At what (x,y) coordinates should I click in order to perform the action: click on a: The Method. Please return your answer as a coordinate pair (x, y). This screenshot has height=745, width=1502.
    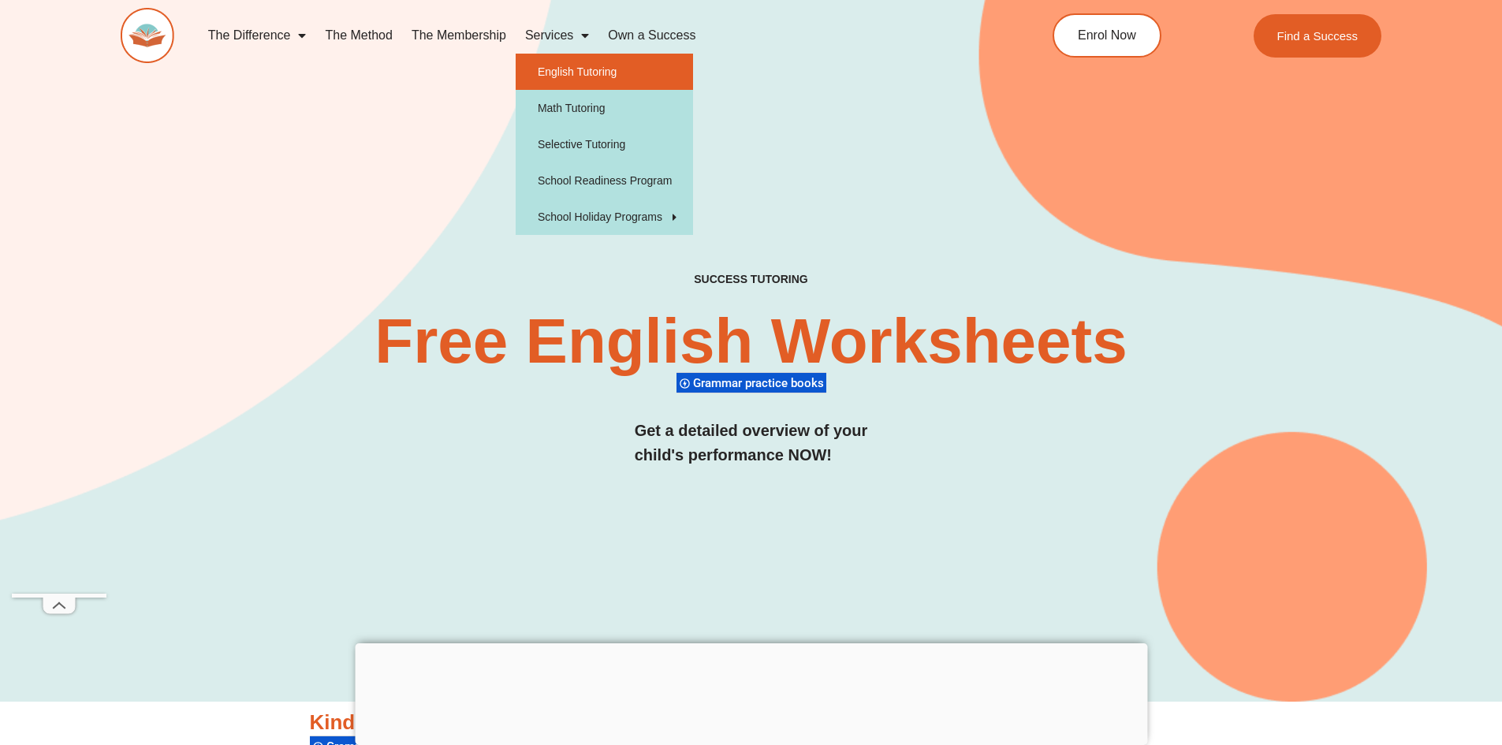
    Looking at the image, I should click on (358, 35).